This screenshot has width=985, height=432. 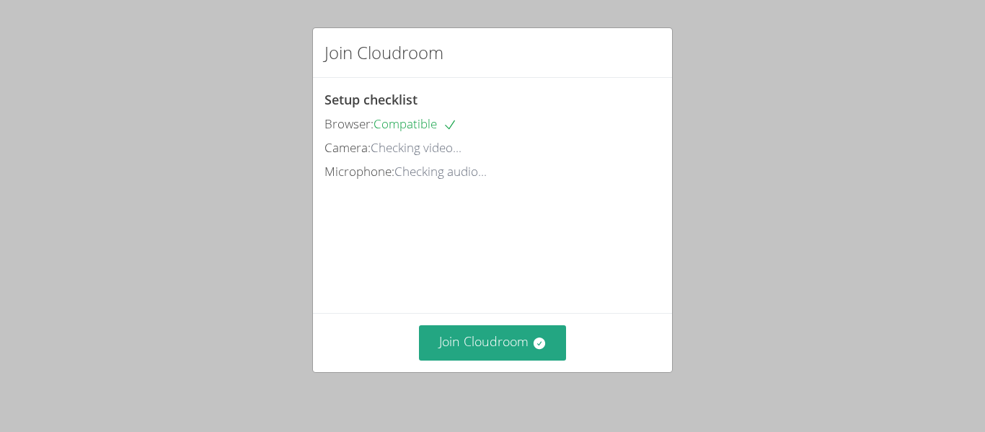 I want to click on span: Checking audio..., so click(x=441, y=171).